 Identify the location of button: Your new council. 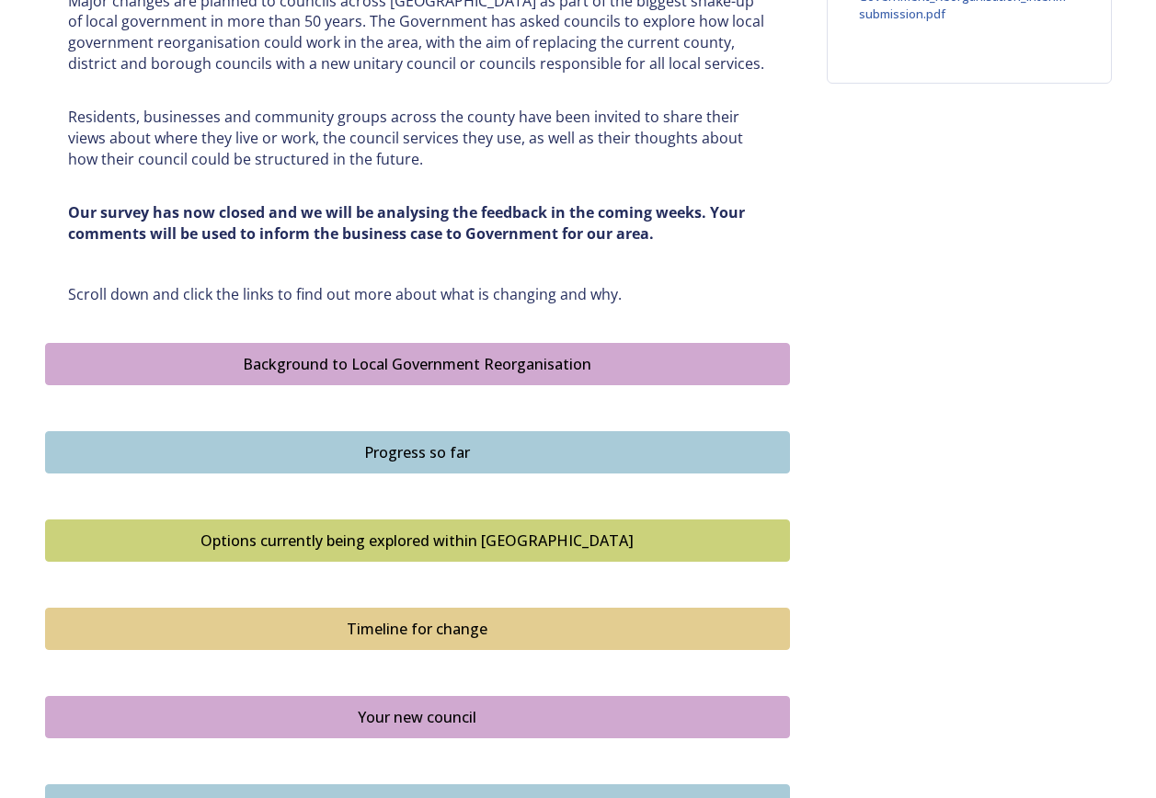
(417, 717).